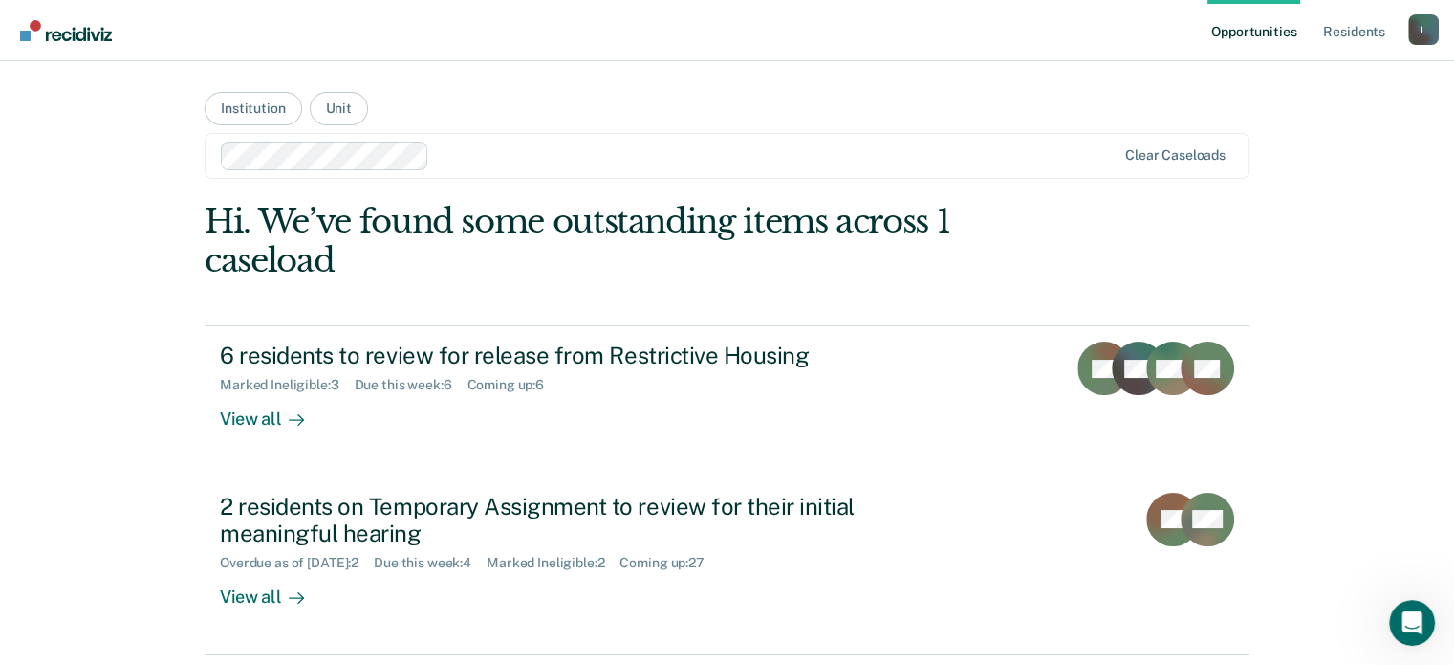 This screenshot has width=1454, height=665. What do you see at coordinates (1424, 30) in the screenshot?
I see `div: L` at bounding box center [1424, 30].